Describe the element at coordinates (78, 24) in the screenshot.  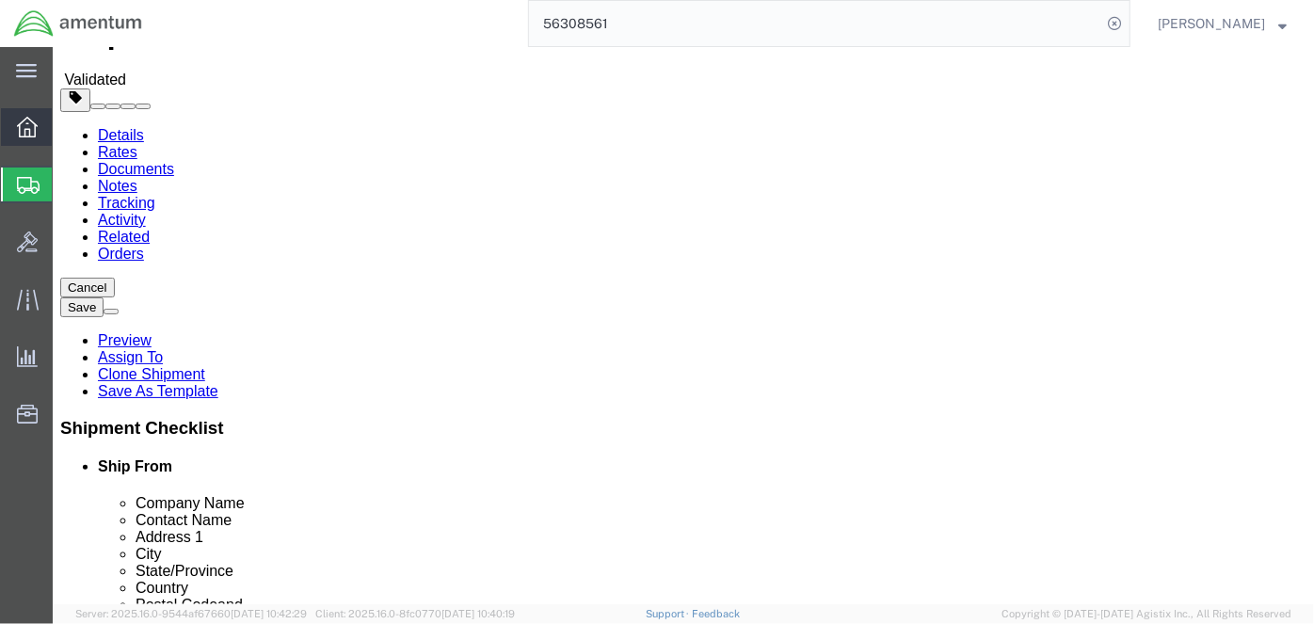
I see `img: logo` at that location.